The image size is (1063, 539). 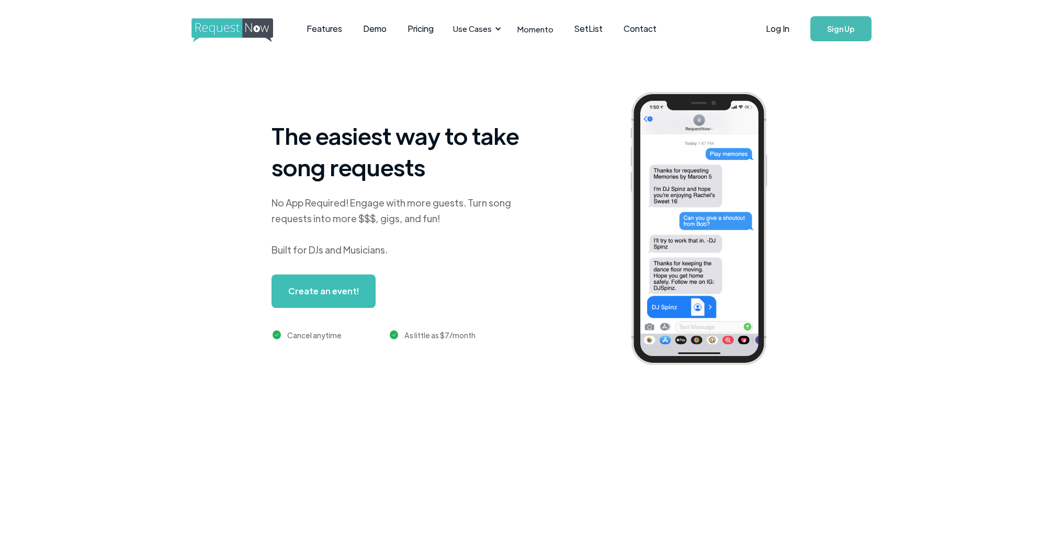 I want to click on a: Sign Up, so click(x=841, y=29).